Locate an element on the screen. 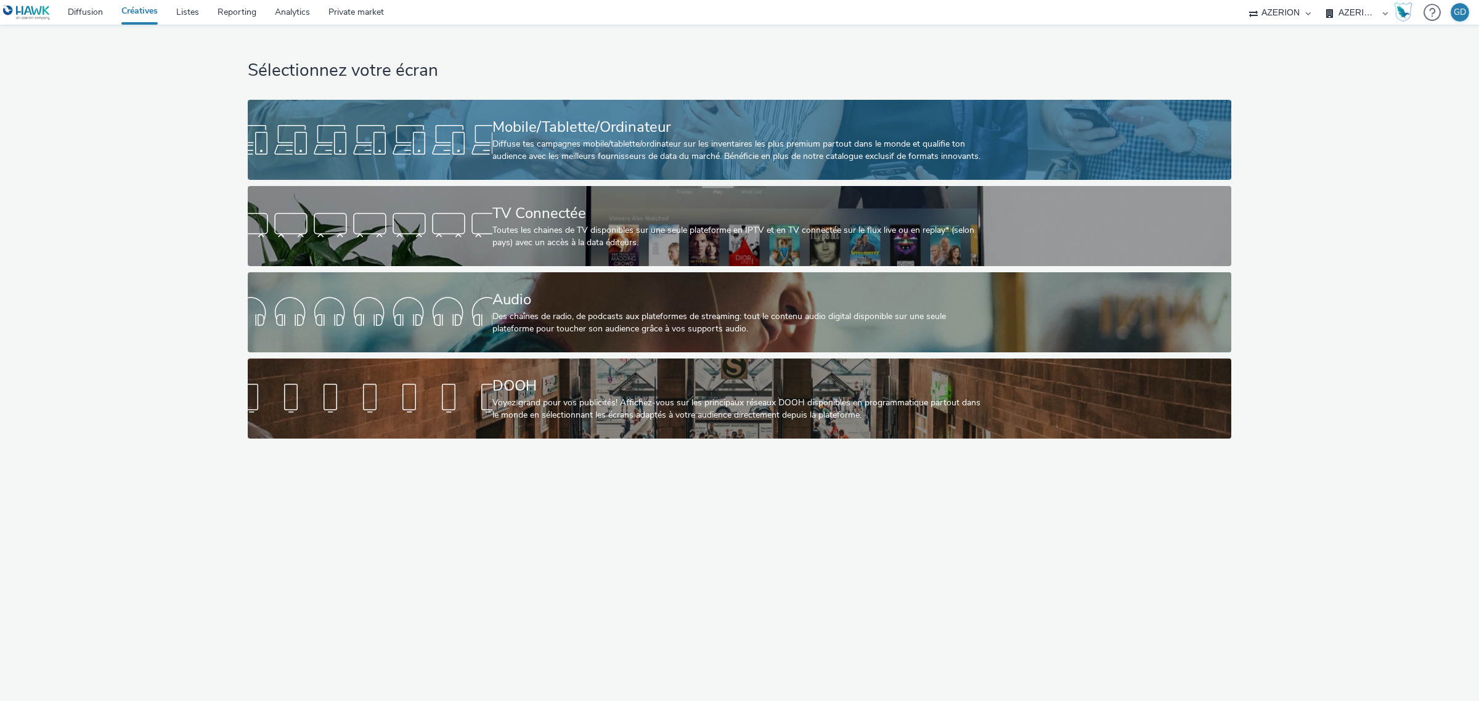 The width and height of the screenshot is (1479, 701). a: TV ConnectéeToutes les chaines de TV disponibles sur une seule plateforme en IPTV et en TV connec... is located at coordinates (739, 226).